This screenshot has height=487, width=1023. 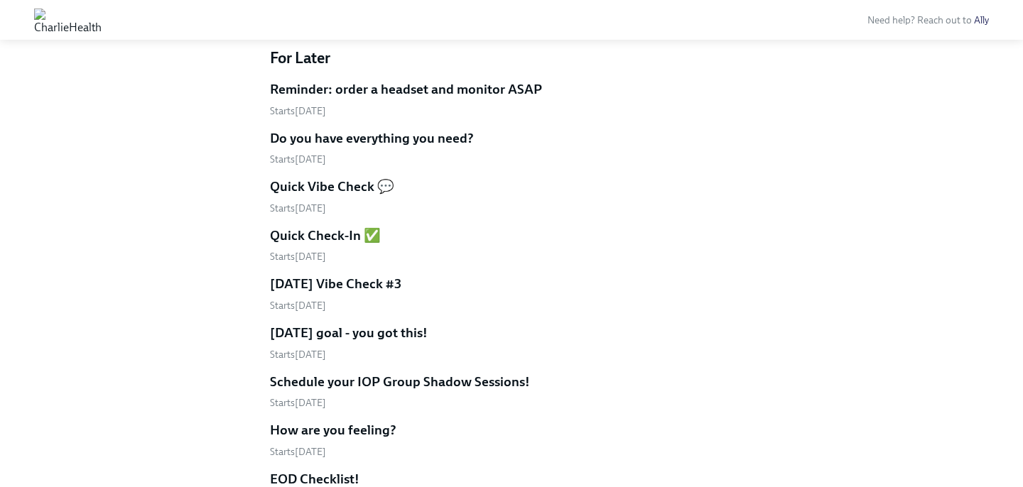 I want to click on h5: How are you feeling?, so click(x=333, y=430).